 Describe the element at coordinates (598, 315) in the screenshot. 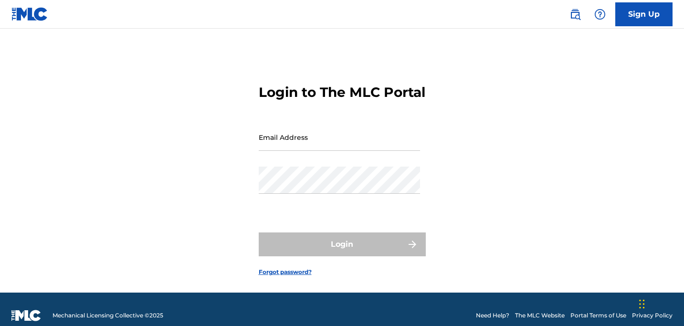

I see `a: Portal Terms of Use` at that location.